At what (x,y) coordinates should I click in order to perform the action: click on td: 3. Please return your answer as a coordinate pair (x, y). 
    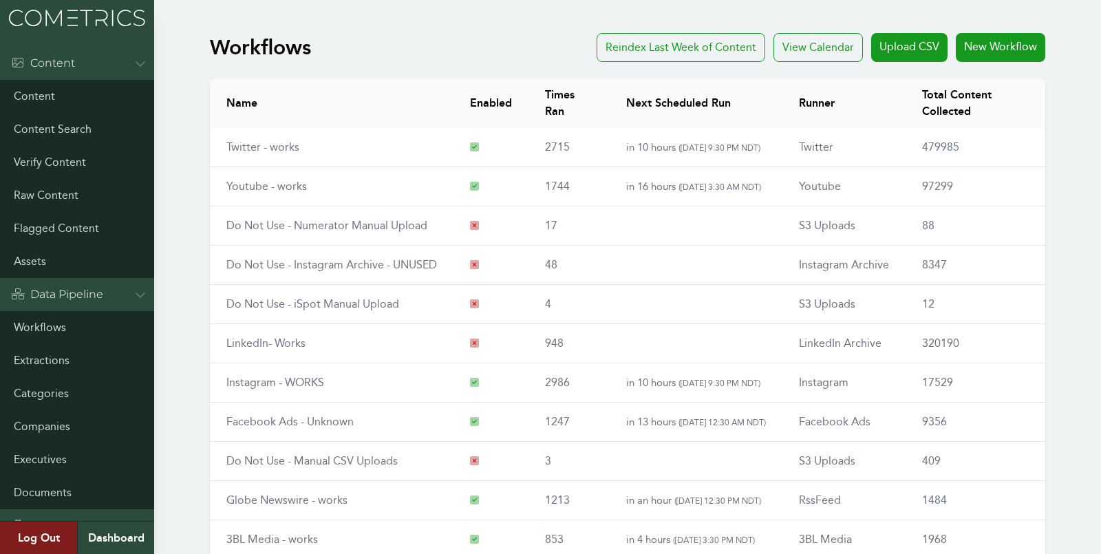
    Looking at the image, I should click on (568, 461).